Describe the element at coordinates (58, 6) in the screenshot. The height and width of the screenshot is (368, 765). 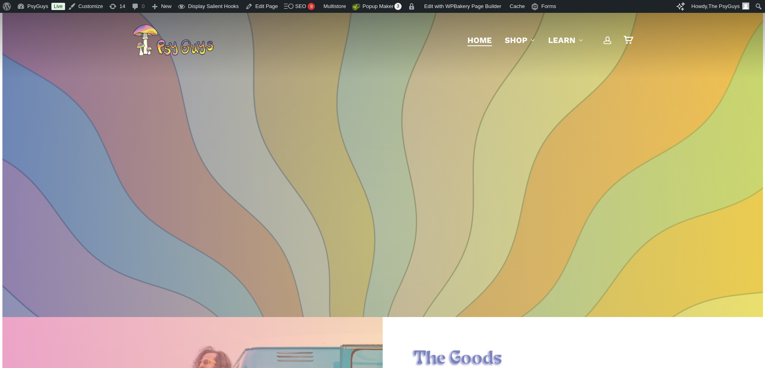
I see `a: Live` at that location.